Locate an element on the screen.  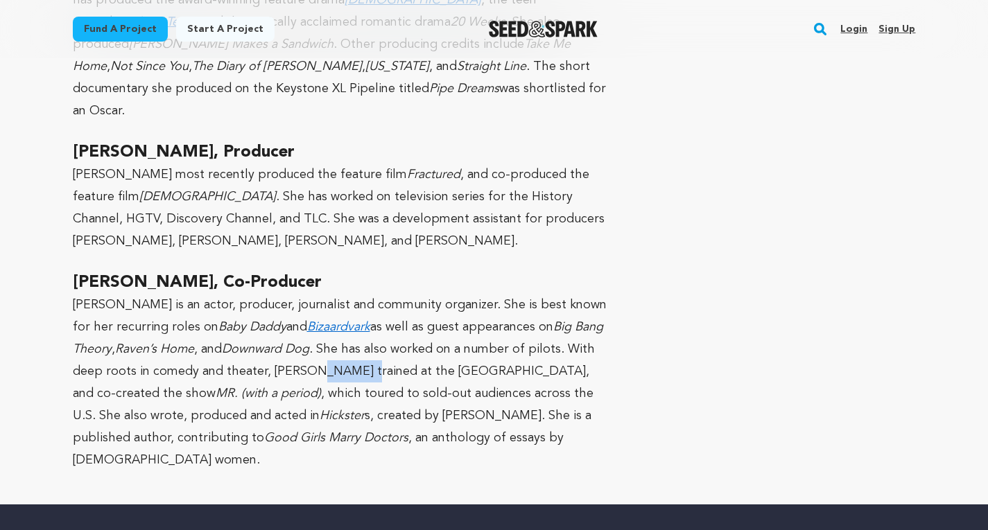
a: Fund a project is located at coordinates (120, 29).